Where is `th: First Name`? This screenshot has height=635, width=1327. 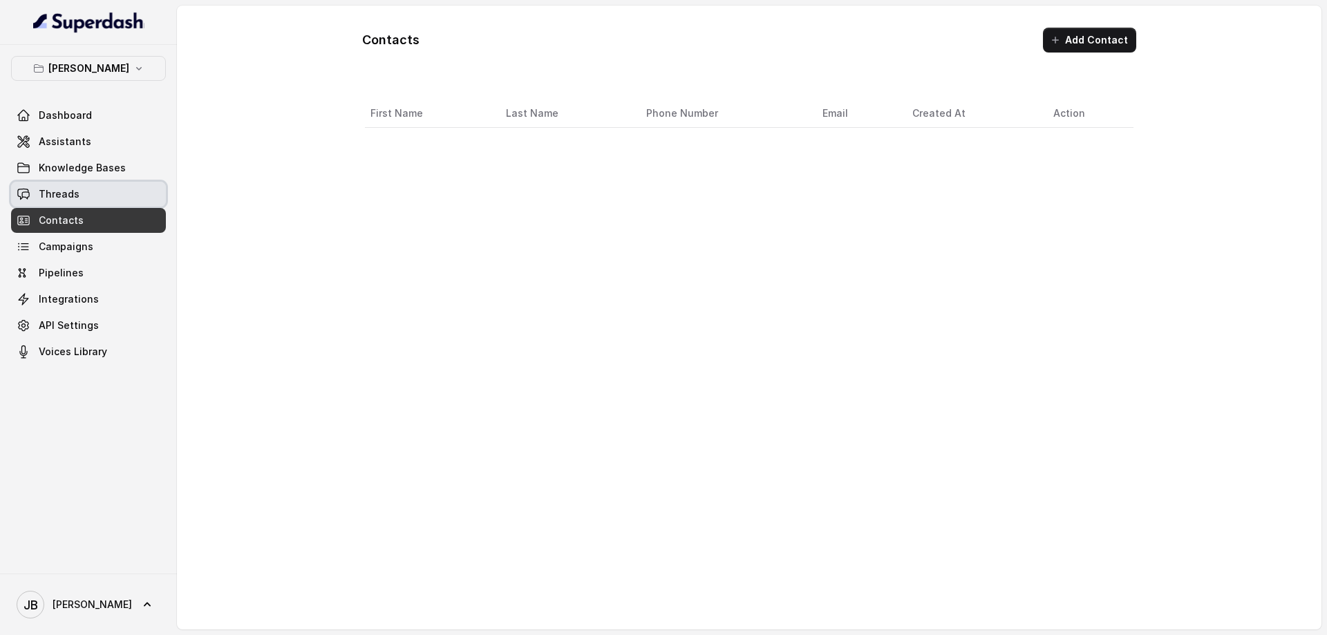
th: First Name is located at coordinates (430, 113).